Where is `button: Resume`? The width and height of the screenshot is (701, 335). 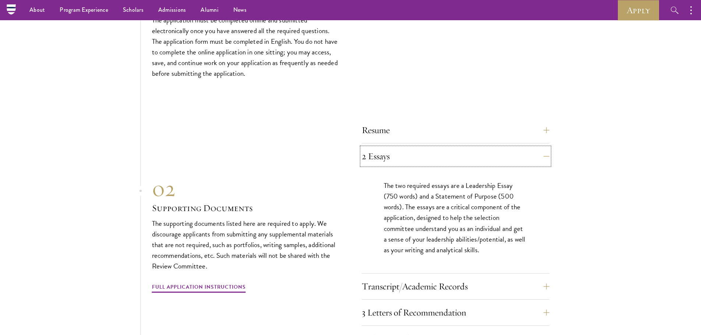 button: Resume is located at coordinates (455, 130).